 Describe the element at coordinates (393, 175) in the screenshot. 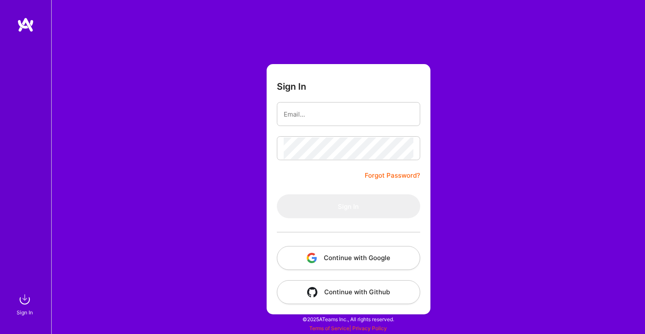

I see `a: Forgot Password?` at that location.